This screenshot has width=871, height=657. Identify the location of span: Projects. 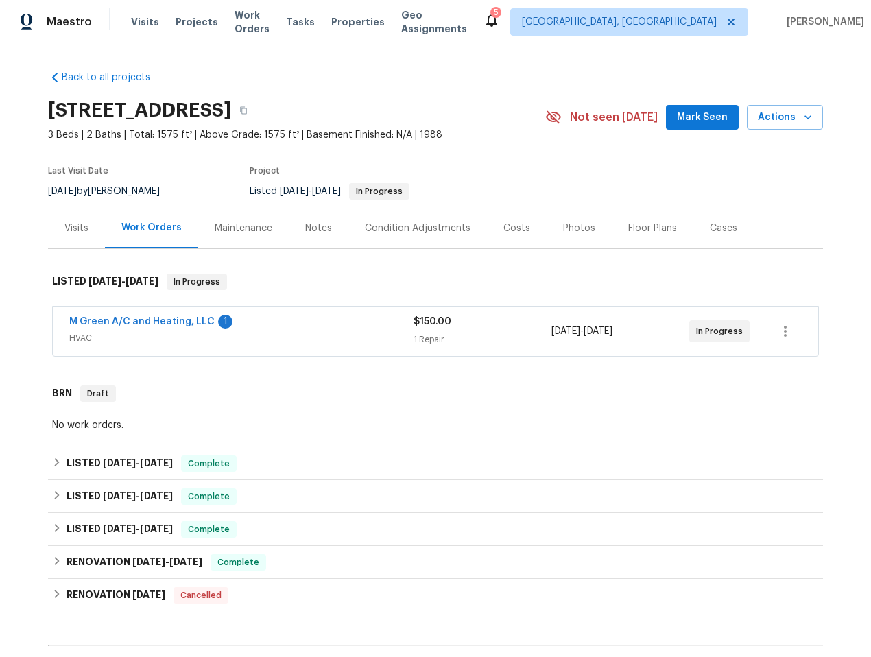
(197, 22).